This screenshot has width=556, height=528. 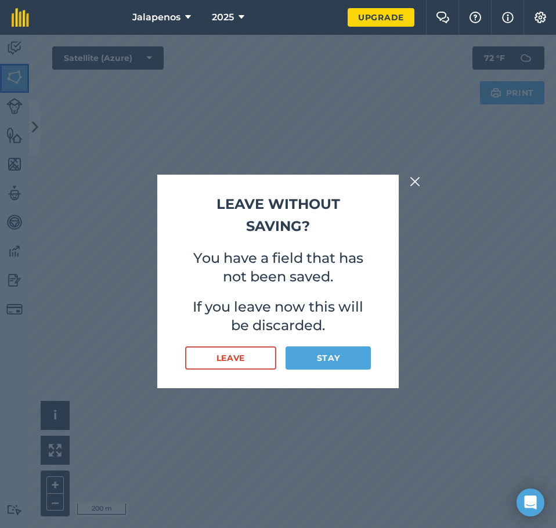 I want to click on a: Upgrade, so click(x=381, y=17).